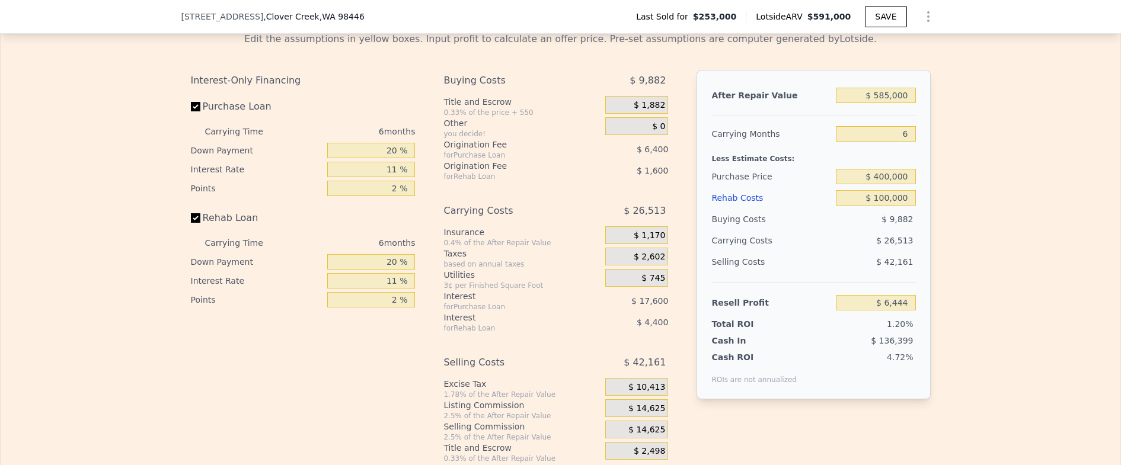  Describe the element at coordinates (314, 17) in the screenshot. I see `span: , Clover Creek` at that location.